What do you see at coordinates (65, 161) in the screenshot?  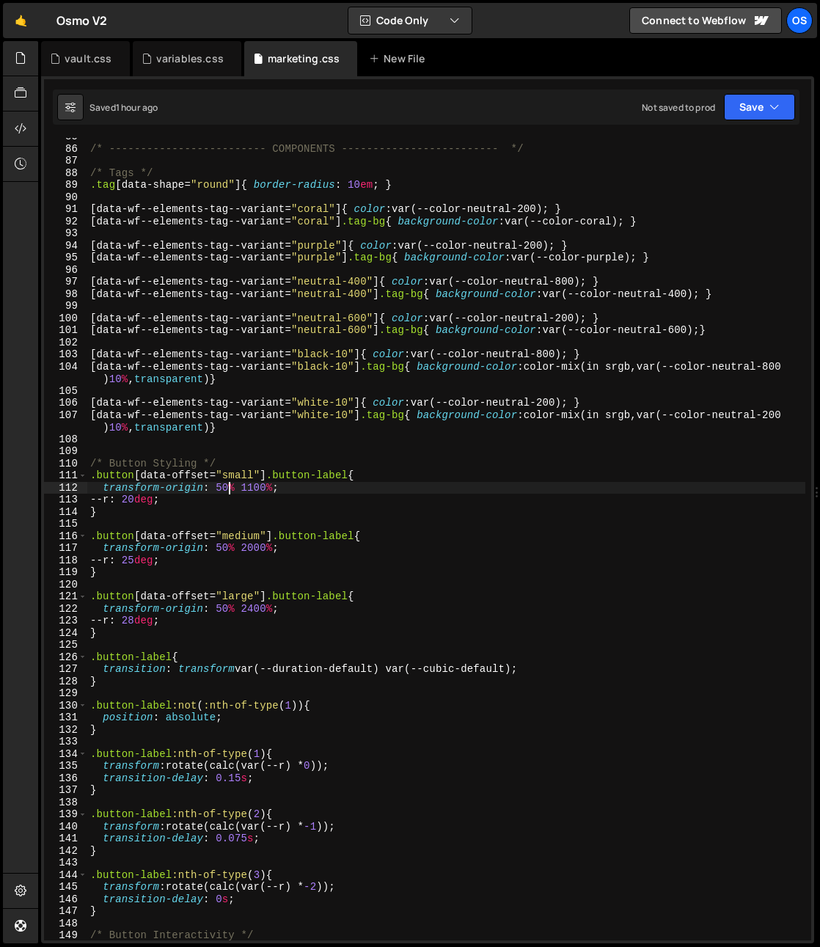 I see `div: 87` at bounding box center [65, 161].